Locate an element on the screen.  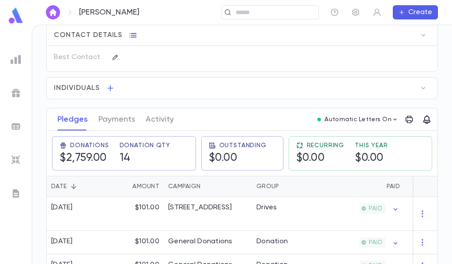
span: Outstanding is located at coordinates (243, 146).